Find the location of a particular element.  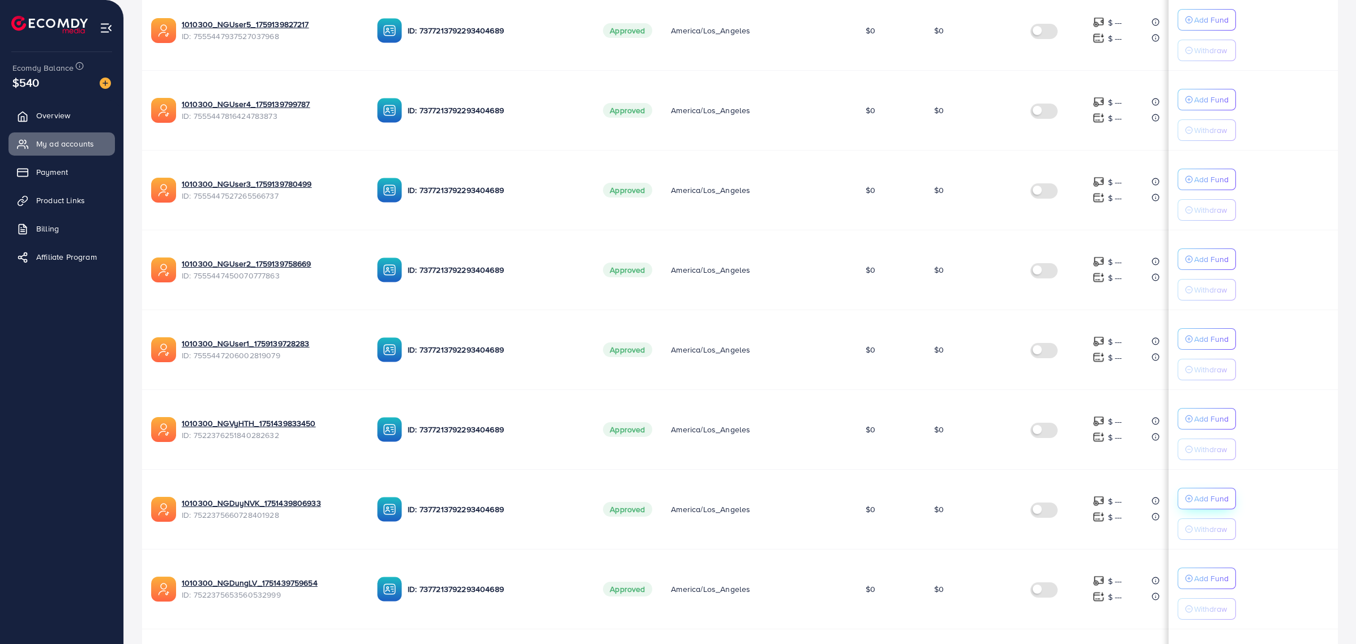

span: ID: 7522376251840282632 is located at coordinates (270, 435).